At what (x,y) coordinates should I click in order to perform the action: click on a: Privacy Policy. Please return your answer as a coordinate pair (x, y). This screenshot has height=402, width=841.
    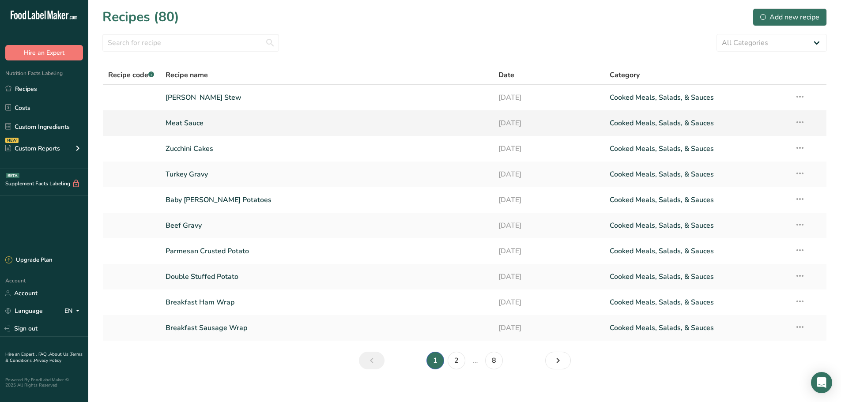
    Looking at the image, I should click on (48, 361).